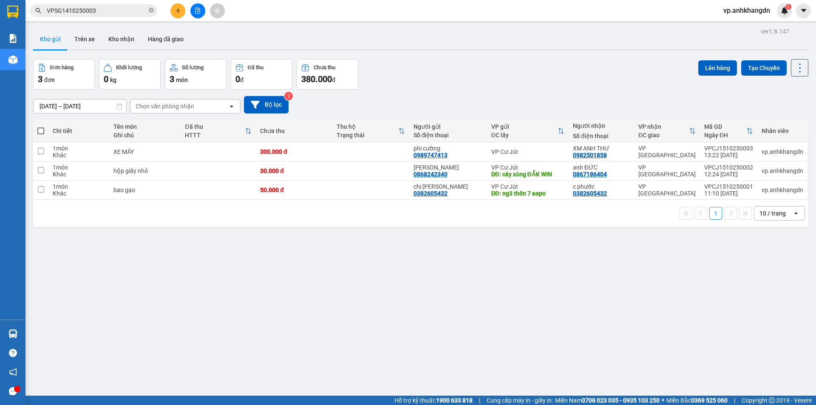  What do you see at coordinates (431, 155) in the screenshot?
I see `div: 0989747413` at bounding box center [431, 155].